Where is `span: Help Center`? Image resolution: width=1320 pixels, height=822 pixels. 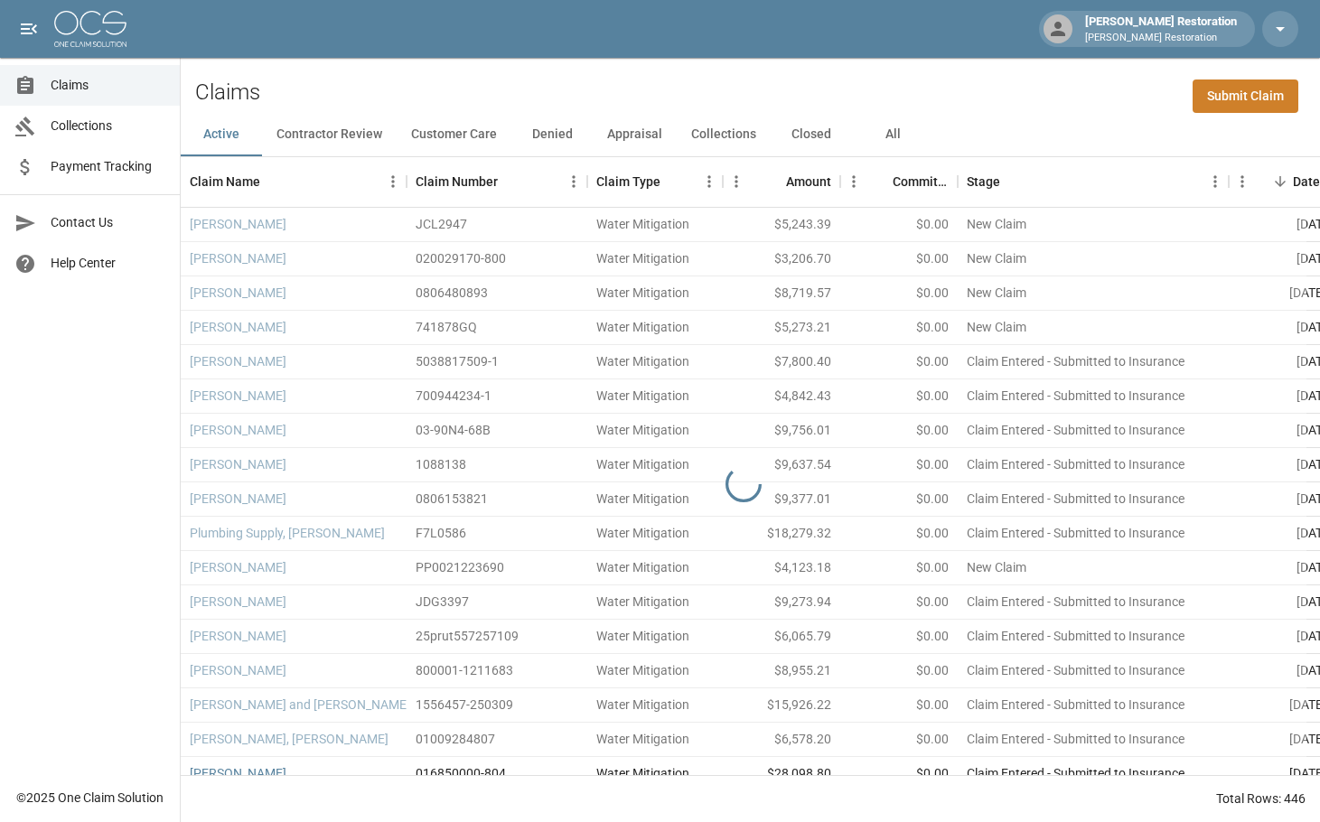 span: Help Center is located at coordinates (108, 263).